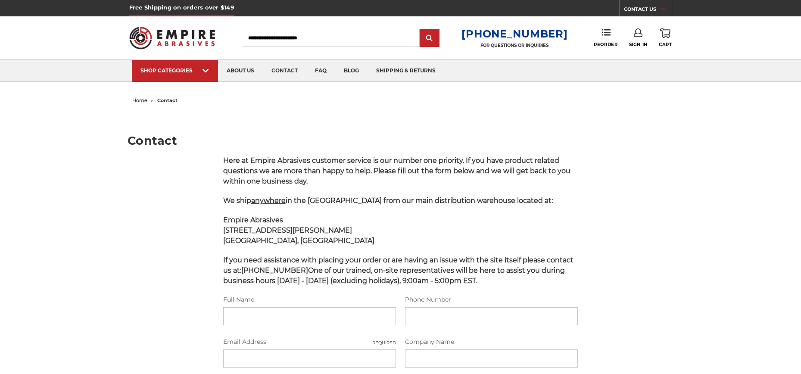 This screenshot has height=374, width=801. I want to click on a: CONTACT US, so click(647, 10).